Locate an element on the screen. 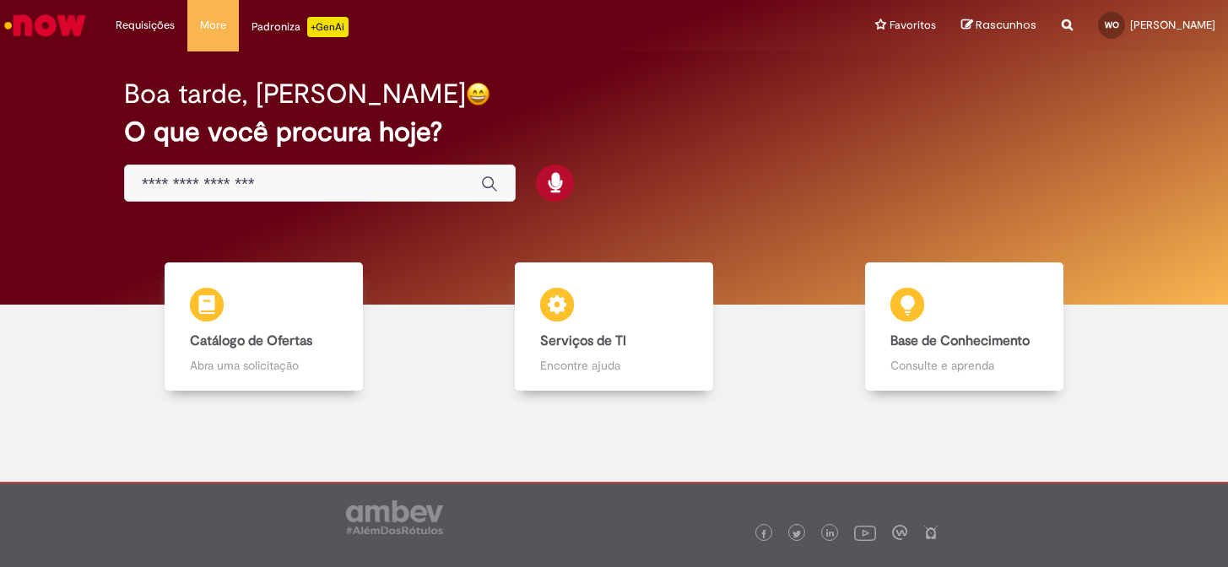  h2: O que você procura hoje? is located at coordinates (613, 132).